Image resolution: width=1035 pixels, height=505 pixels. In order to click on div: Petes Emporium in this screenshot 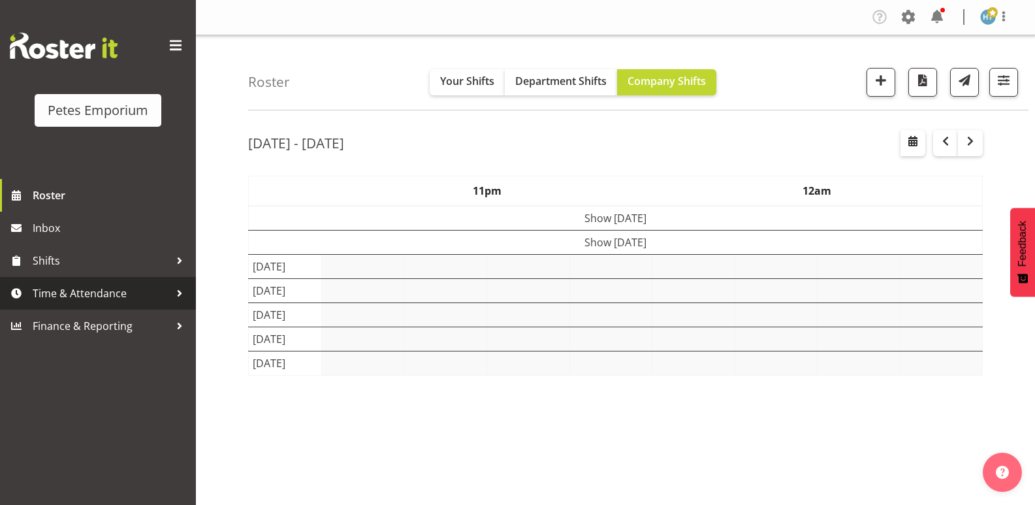, I will do `click(98, 110)`.